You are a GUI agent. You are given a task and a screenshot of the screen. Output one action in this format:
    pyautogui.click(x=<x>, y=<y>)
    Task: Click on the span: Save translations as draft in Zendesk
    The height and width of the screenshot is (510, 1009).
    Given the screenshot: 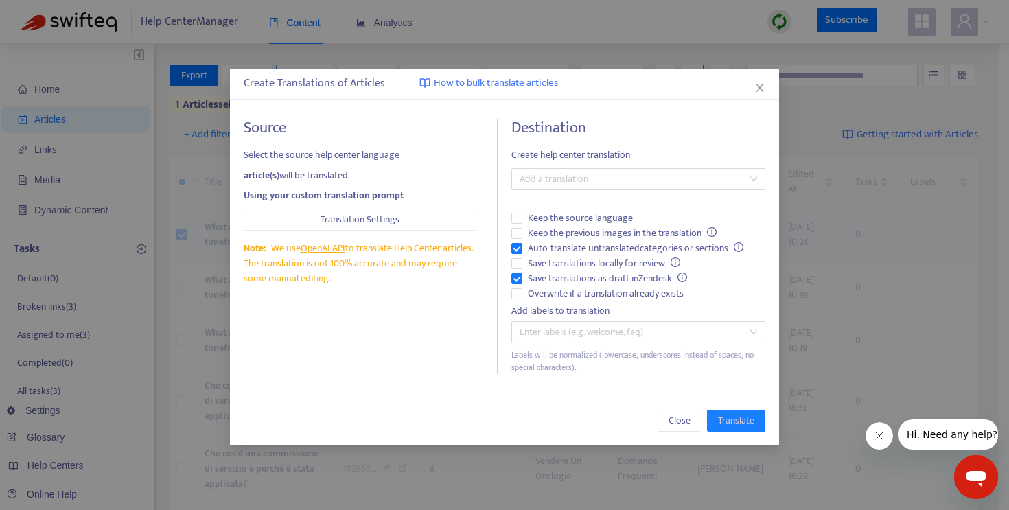 What is the action you would take?
    pyautogui.click(x=607, y=279)
    